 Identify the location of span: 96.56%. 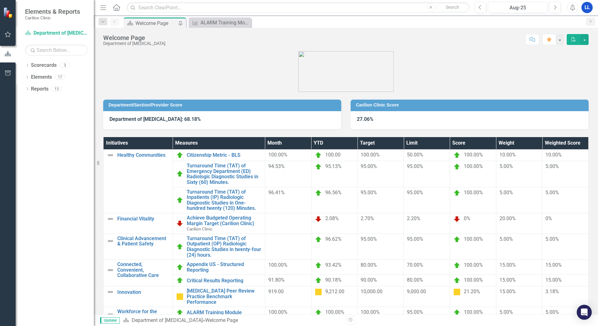
(333, 193).